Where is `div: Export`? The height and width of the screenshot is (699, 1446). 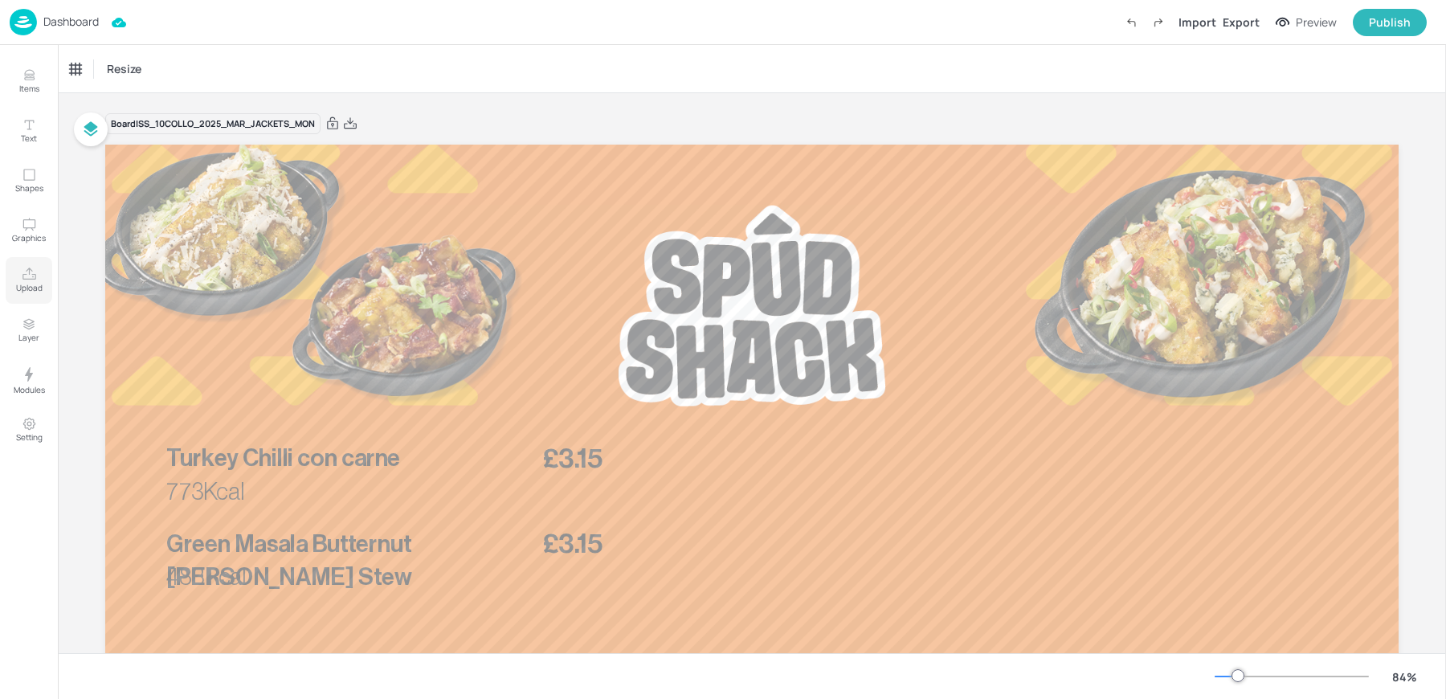 div: Export is located at coordinates (1241, 22).